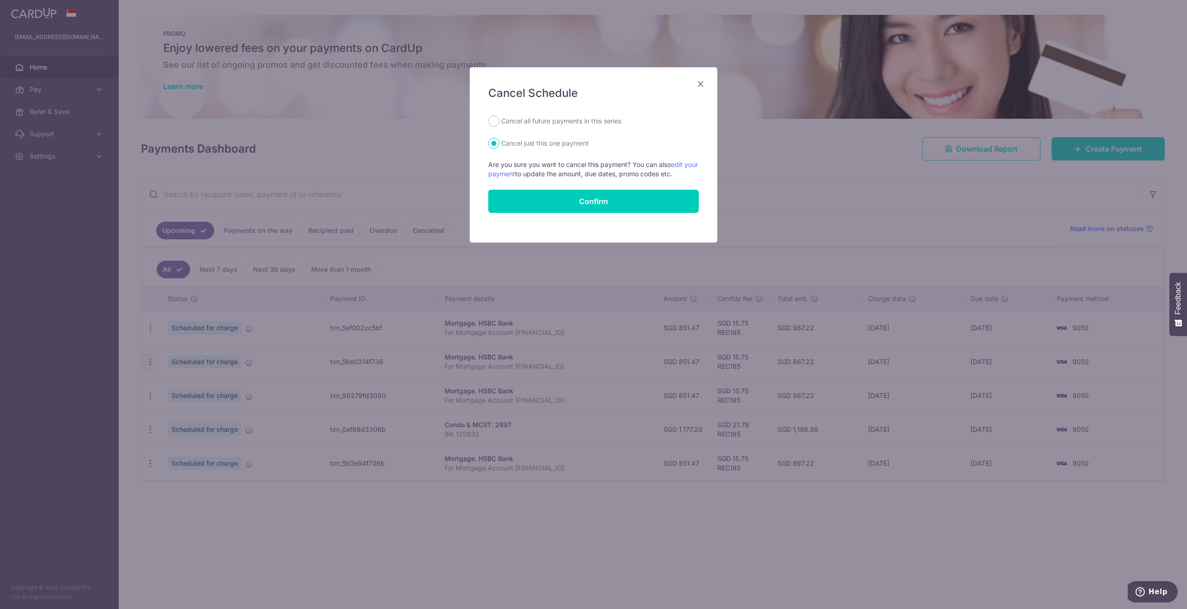 The image size is (1187, 609). What do you see at coordinates (30, 11) in the screenshot?
I see `span: Help` at bounding box center [30, 11].